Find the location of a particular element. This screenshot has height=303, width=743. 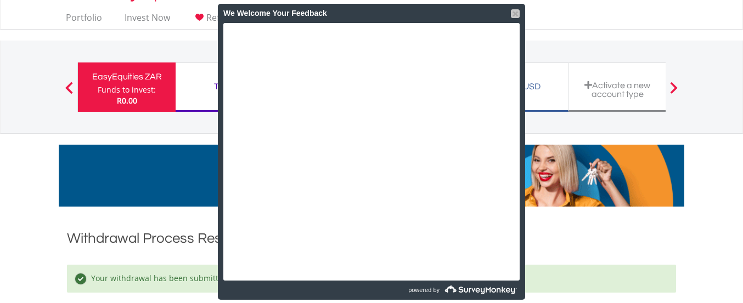

div: We Welcome Your Feedback is located at coordinates (371, 13).